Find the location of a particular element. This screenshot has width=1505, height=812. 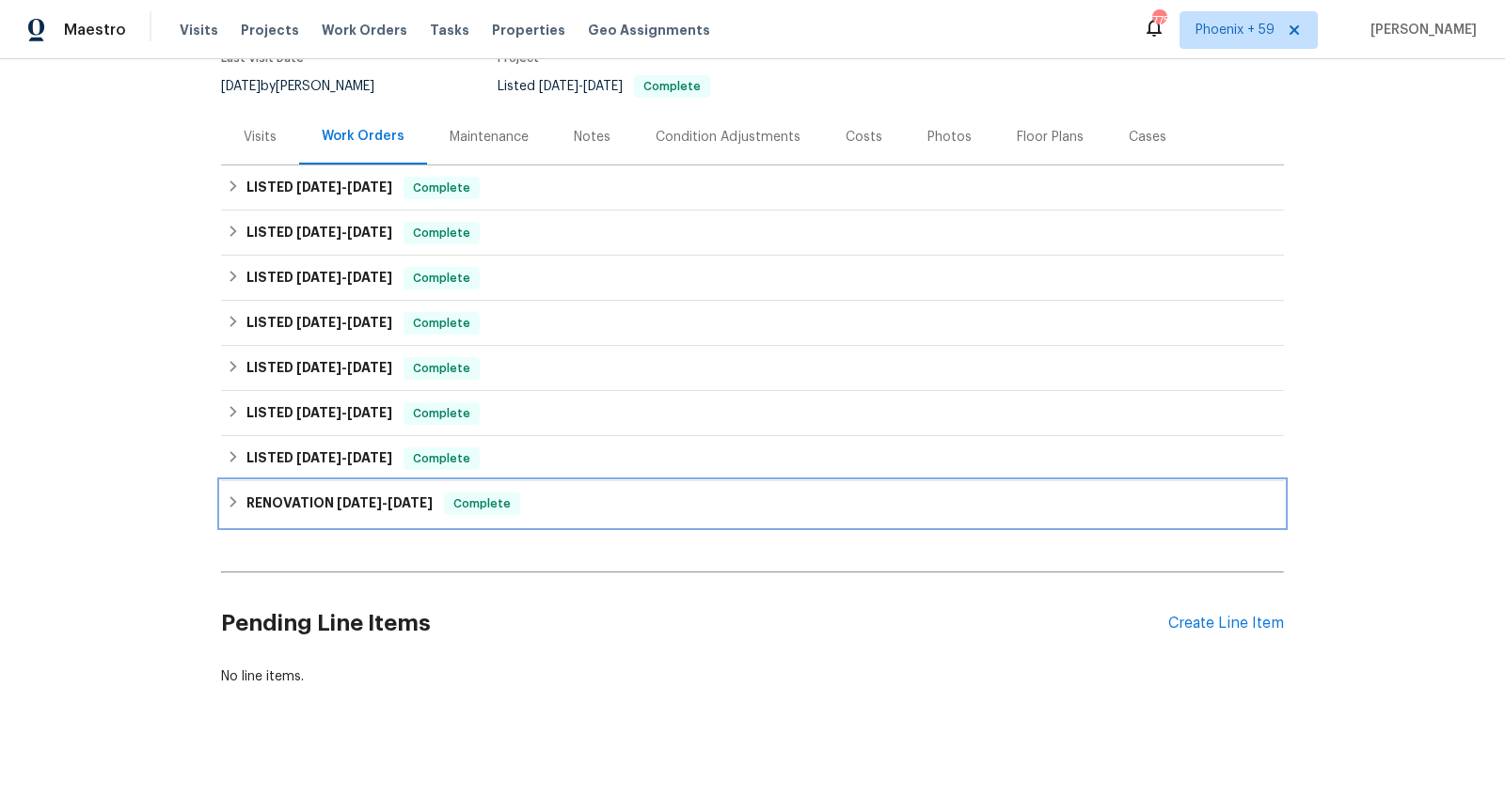

div: Condition Adjustments is located at coordinates (728, 137).